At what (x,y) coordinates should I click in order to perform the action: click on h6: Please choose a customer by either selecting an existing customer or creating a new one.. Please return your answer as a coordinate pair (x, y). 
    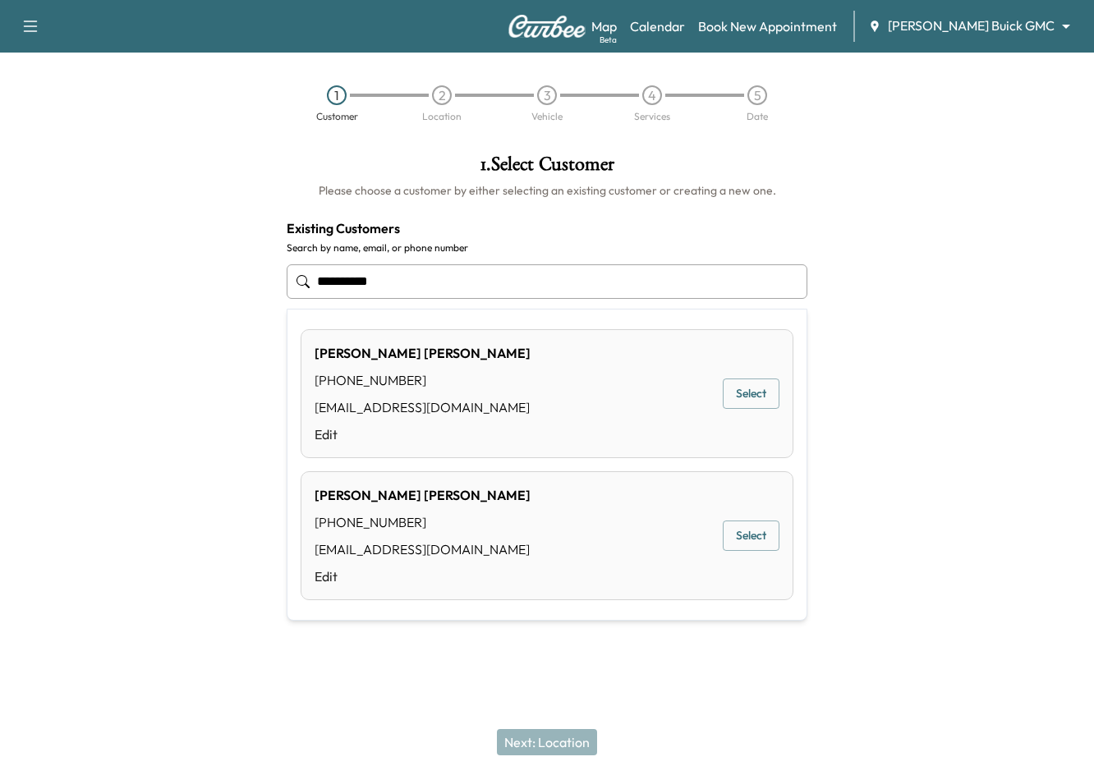
    Looking at the image, I should click on (547, 191).